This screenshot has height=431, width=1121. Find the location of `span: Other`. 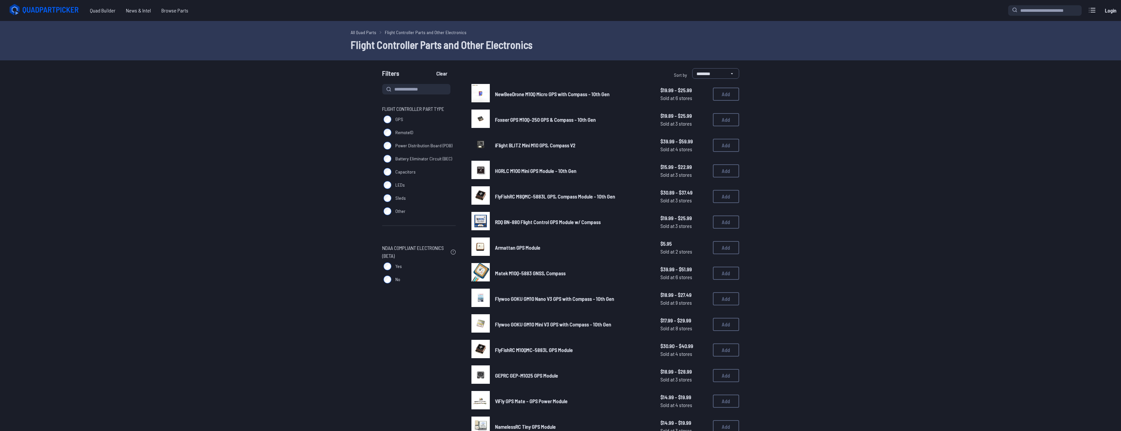

span: Other is located at coordinates (400, 211).